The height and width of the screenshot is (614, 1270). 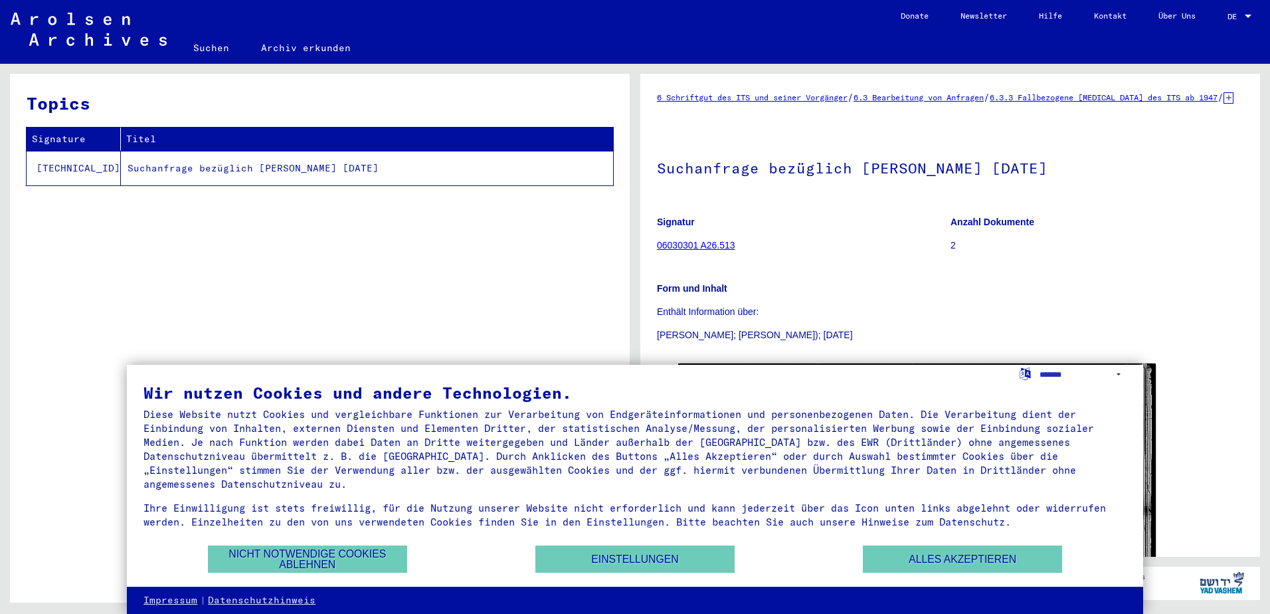 I want to click on a: 6 Schriftgut des ITS und seiner Vorgänger, so click(x=752, y=97).